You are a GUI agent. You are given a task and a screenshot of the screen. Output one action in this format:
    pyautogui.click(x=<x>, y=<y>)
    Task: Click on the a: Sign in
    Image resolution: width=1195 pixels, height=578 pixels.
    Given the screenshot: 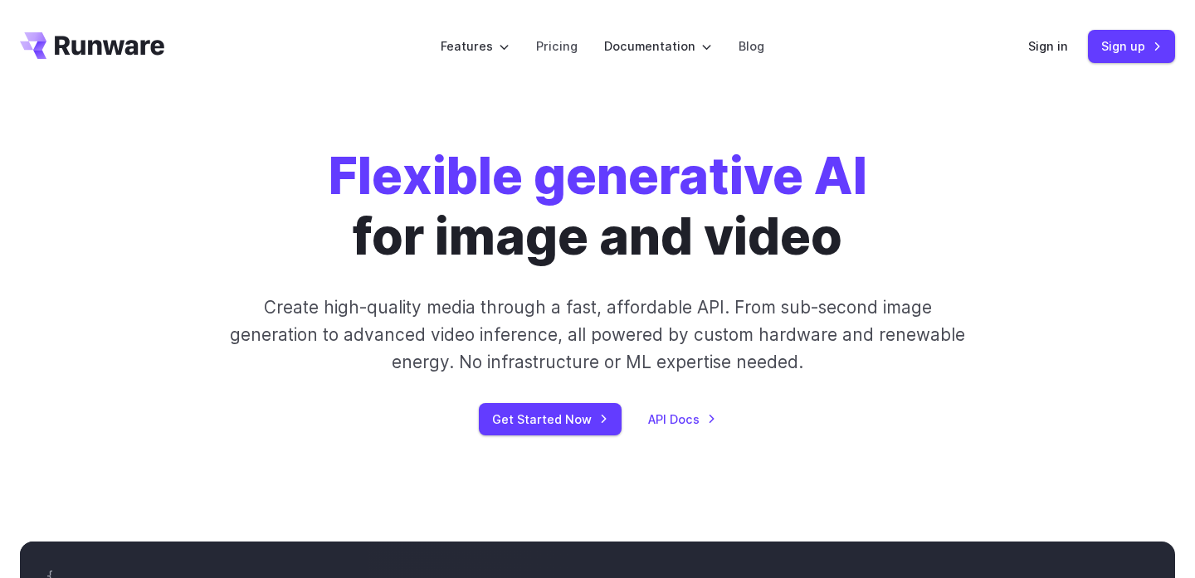 What is the action you would take?
    pyautogui.click(x=1048, y=46)
    